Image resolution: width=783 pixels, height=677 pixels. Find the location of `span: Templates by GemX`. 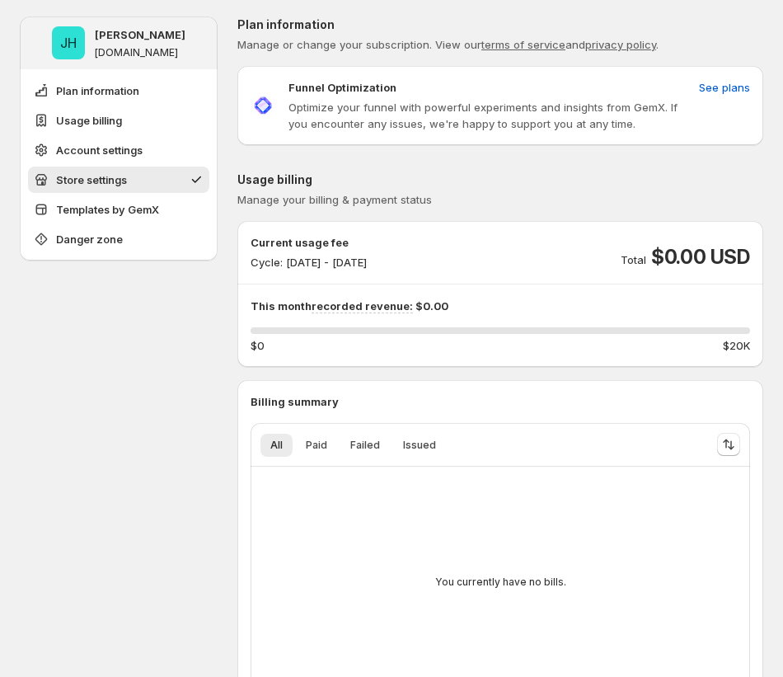

span: Templates by GemX is located at coordinates (107, 209).